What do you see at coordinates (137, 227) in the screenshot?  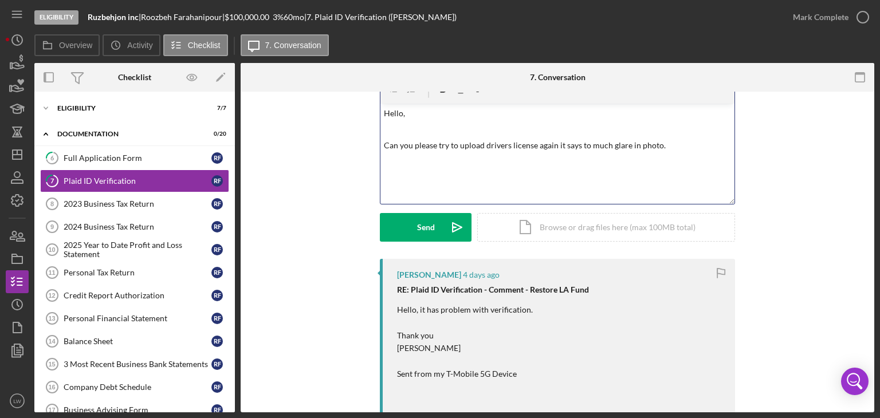 I see `div: 2024 Business Tax Return` at bounding box center [137, 227].